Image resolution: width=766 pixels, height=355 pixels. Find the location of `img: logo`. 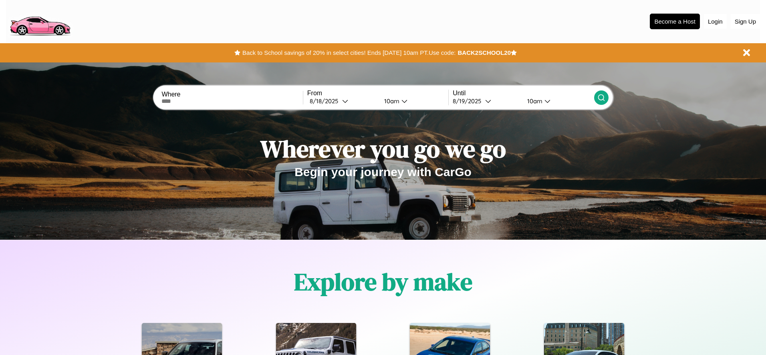

img: logo is located at coordinates (40, 21).